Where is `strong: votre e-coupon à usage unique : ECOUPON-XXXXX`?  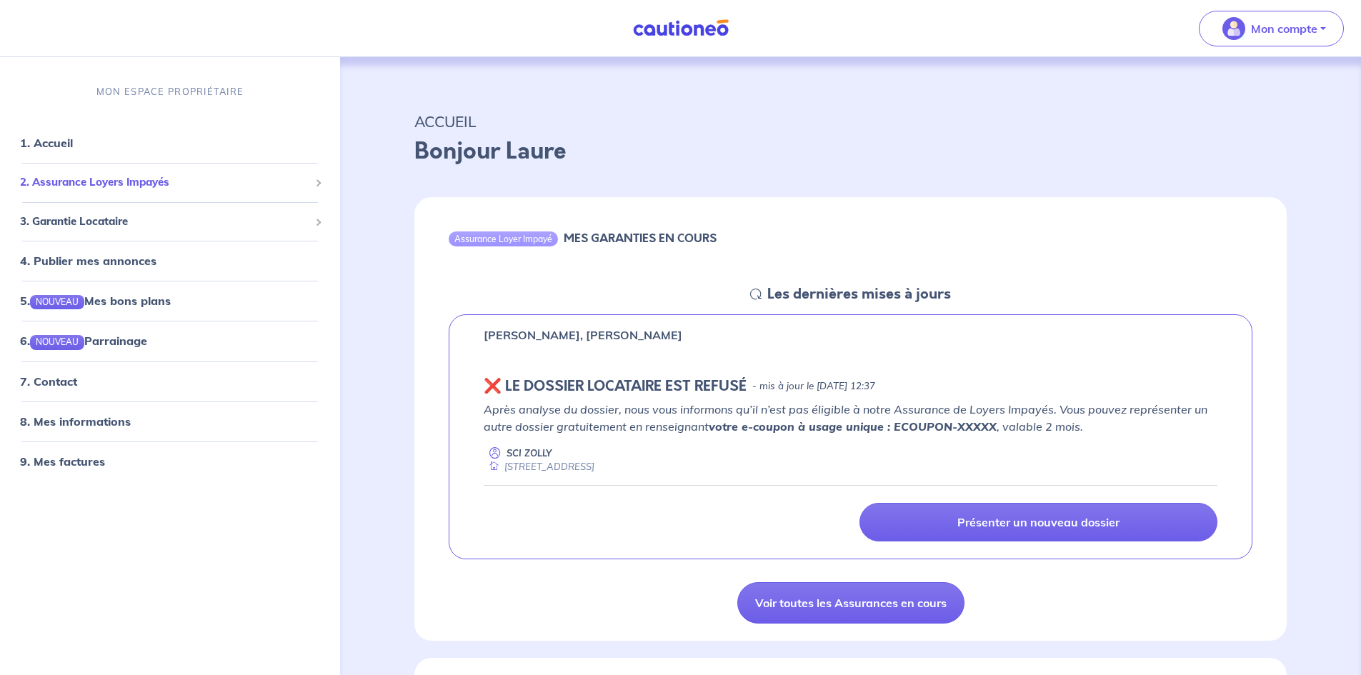 strong: votre e-coupon à usage unique : ECOUPON-XXXXX is located at coordinates (852, 426).